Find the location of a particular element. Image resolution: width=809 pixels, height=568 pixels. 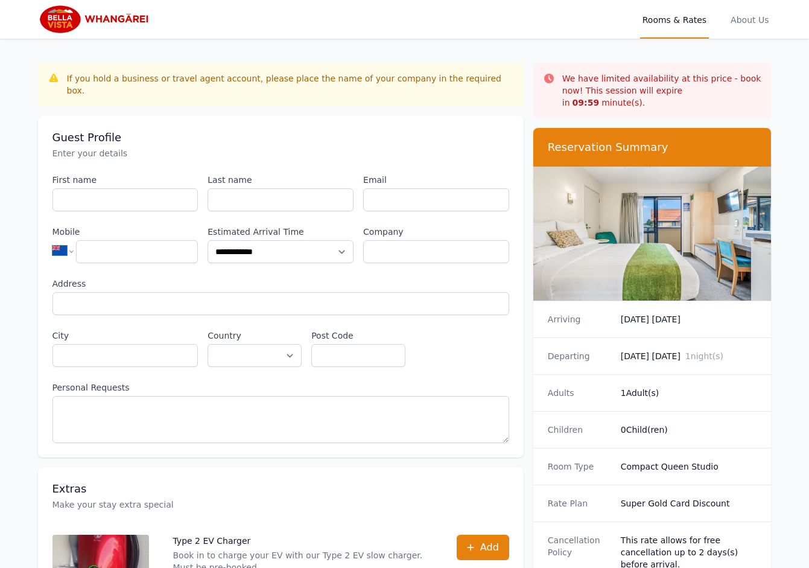

dd: 0 Child(ren) is located at coordinates (689, 430).